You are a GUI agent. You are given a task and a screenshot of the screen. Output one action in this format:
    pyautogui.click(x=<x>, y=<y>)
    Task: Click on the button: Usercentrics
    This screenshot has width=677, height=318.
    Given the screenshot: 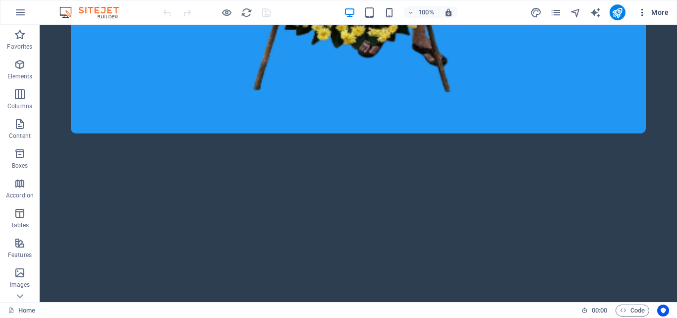 What is the action you would take?
    pyautogui.click(x=664, y=310)
    